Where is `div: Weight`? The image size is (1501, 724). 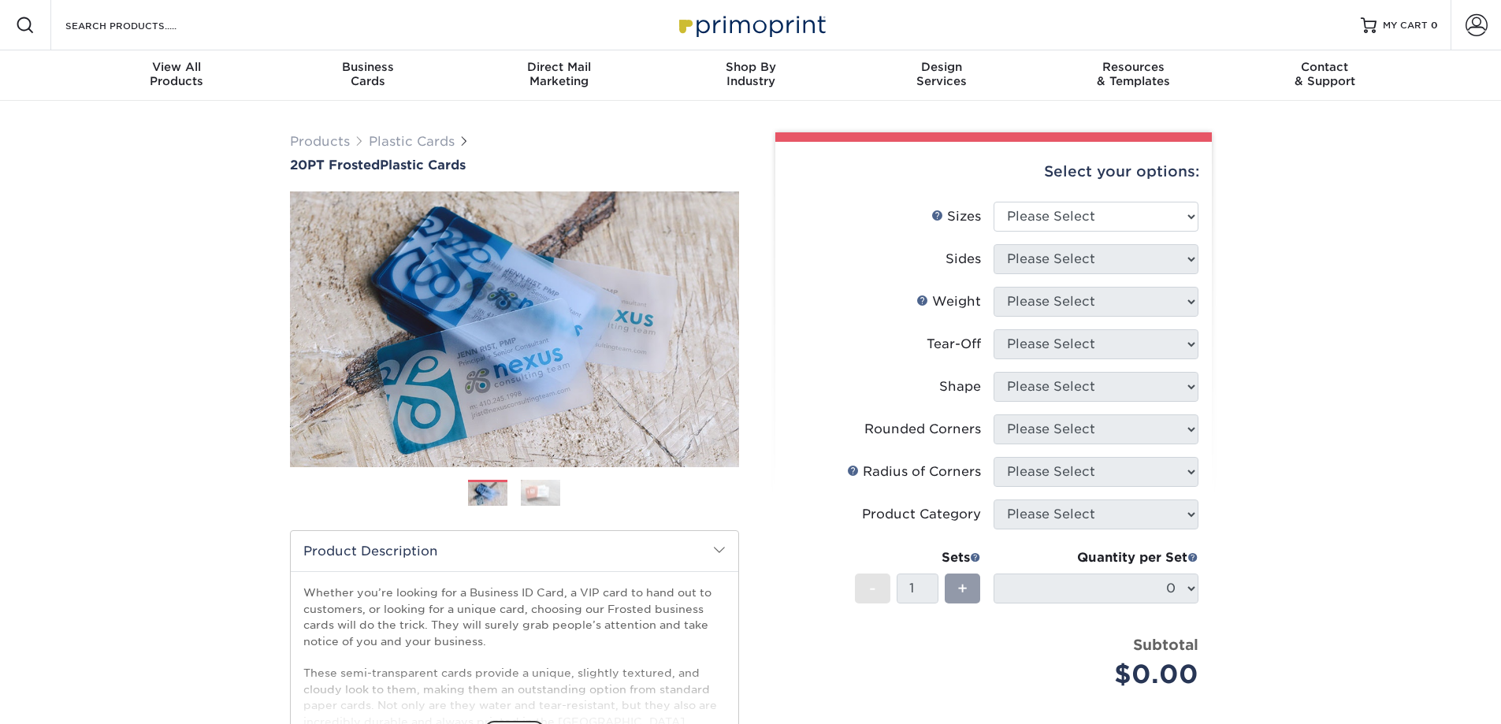 div: Weight is located at coordinates (949, 302).